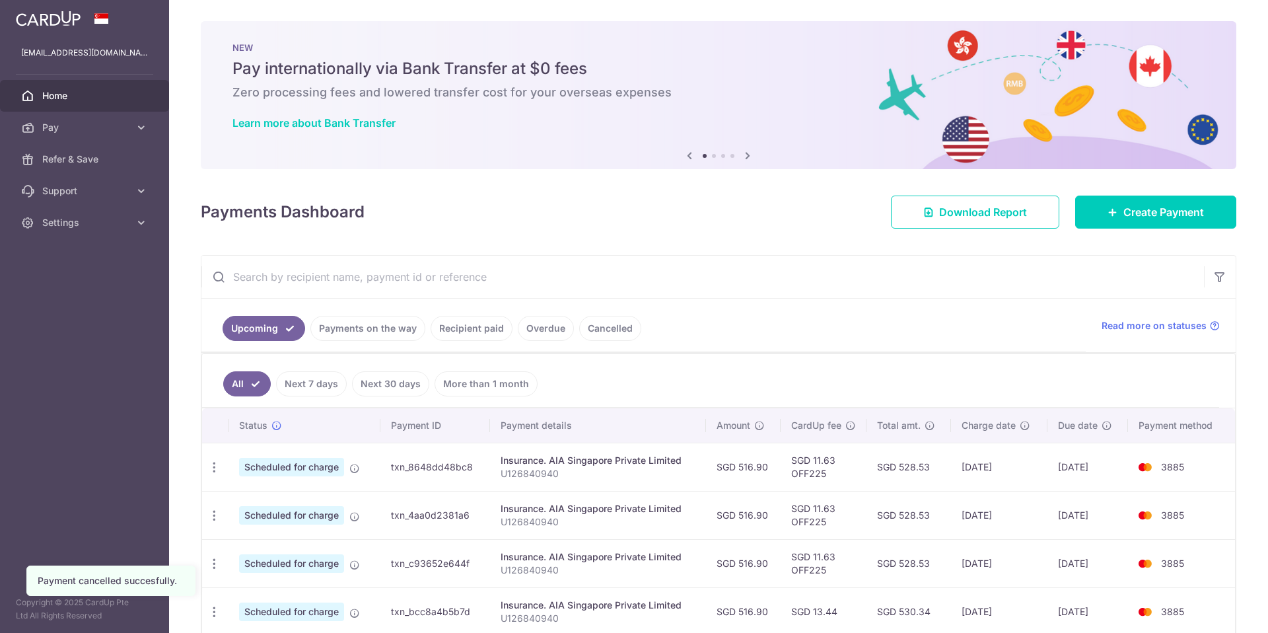  What do you see at coordinates (718, 95) in the screenshot?
I see `img: Bank transfer banner` at bounding box center [718, 95].